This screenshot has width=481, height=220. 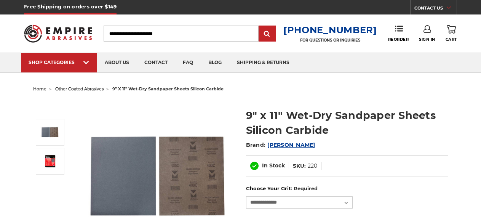 I want to click on a: Cart, so click(x=451, y=34).